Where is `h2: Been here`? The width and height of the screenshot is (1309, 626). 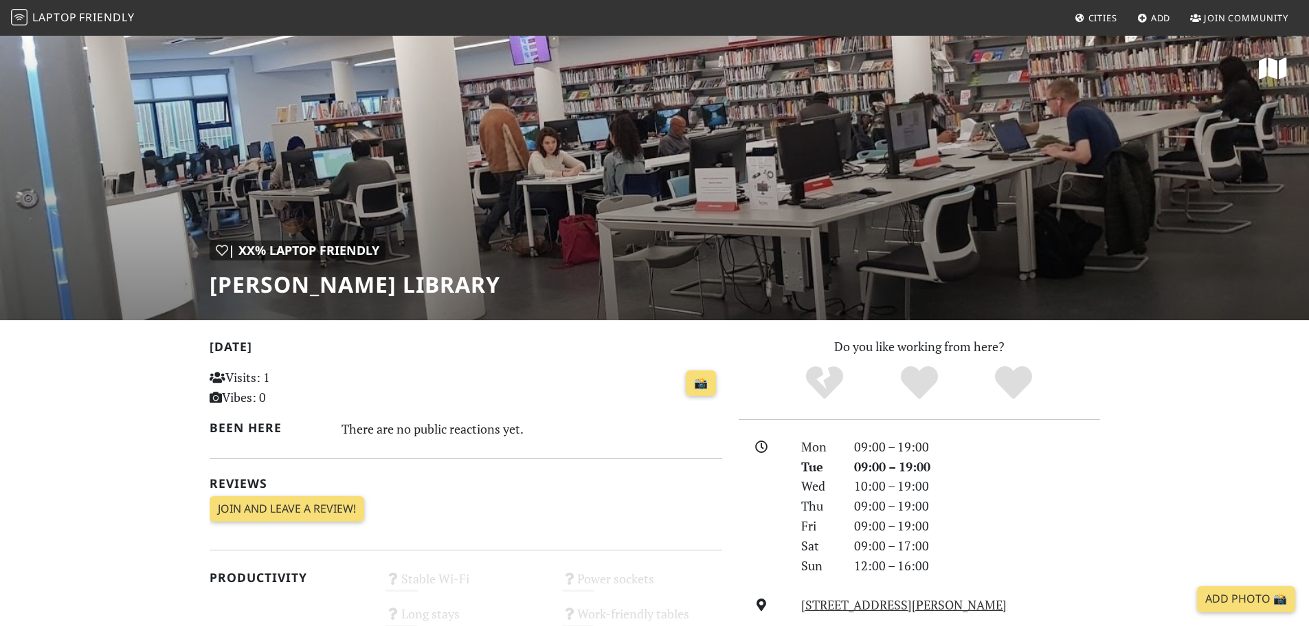 h2: Been here is located at coordinates (267, 428).